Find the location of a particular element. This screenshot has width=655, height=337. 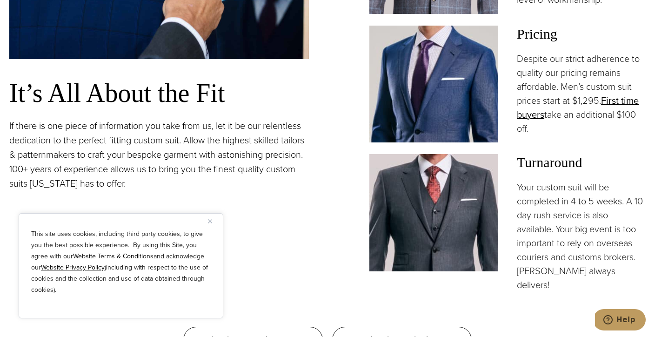

h3: Turnaround is located at coordinates (581, 162).